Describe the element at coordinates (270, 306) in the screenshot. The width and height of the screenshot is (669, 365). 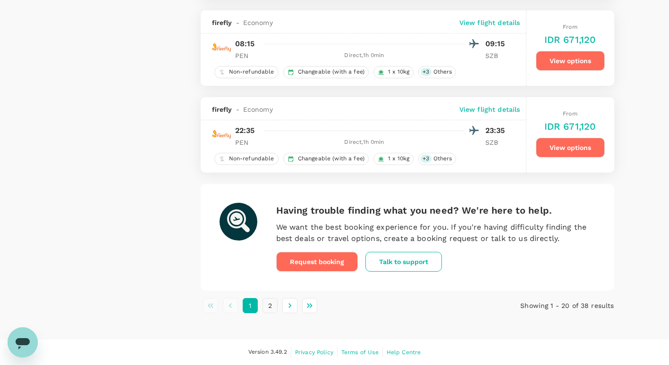
I see `button: Go to page 2` at that location.